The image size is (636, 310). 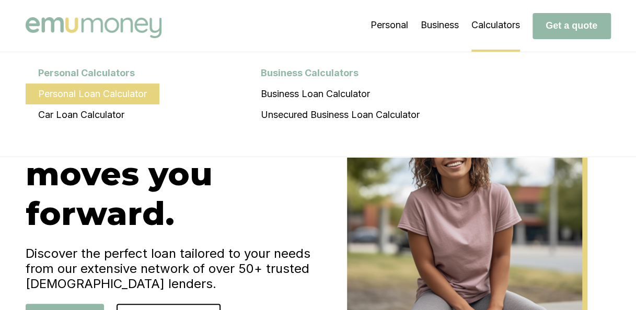 What do you see at coordinates (340, 115) in the screenshot?
I see `a: Unsecured Business Loan Calculator` at bounding box center [340, 115].